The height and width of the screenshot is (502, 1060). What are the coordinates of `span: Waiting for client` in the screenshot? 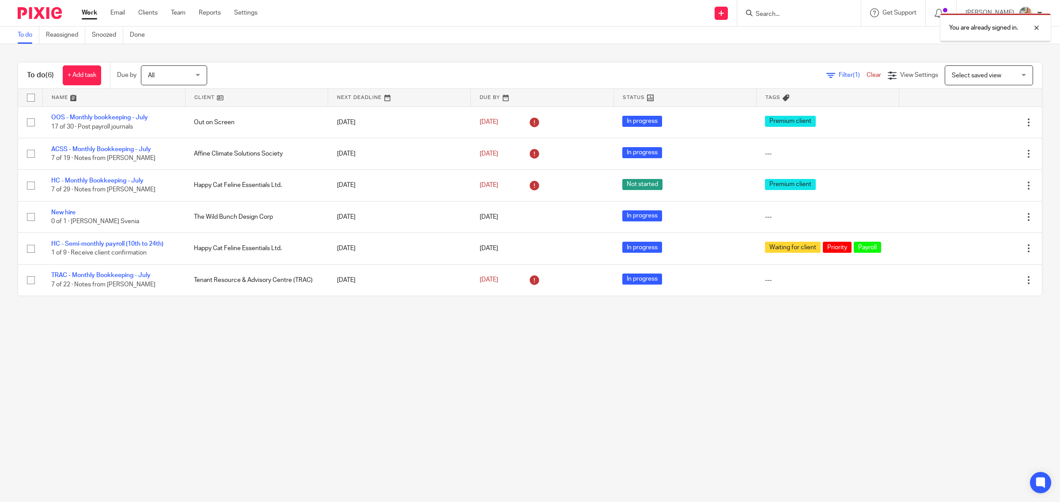 It's located at (793, 247).